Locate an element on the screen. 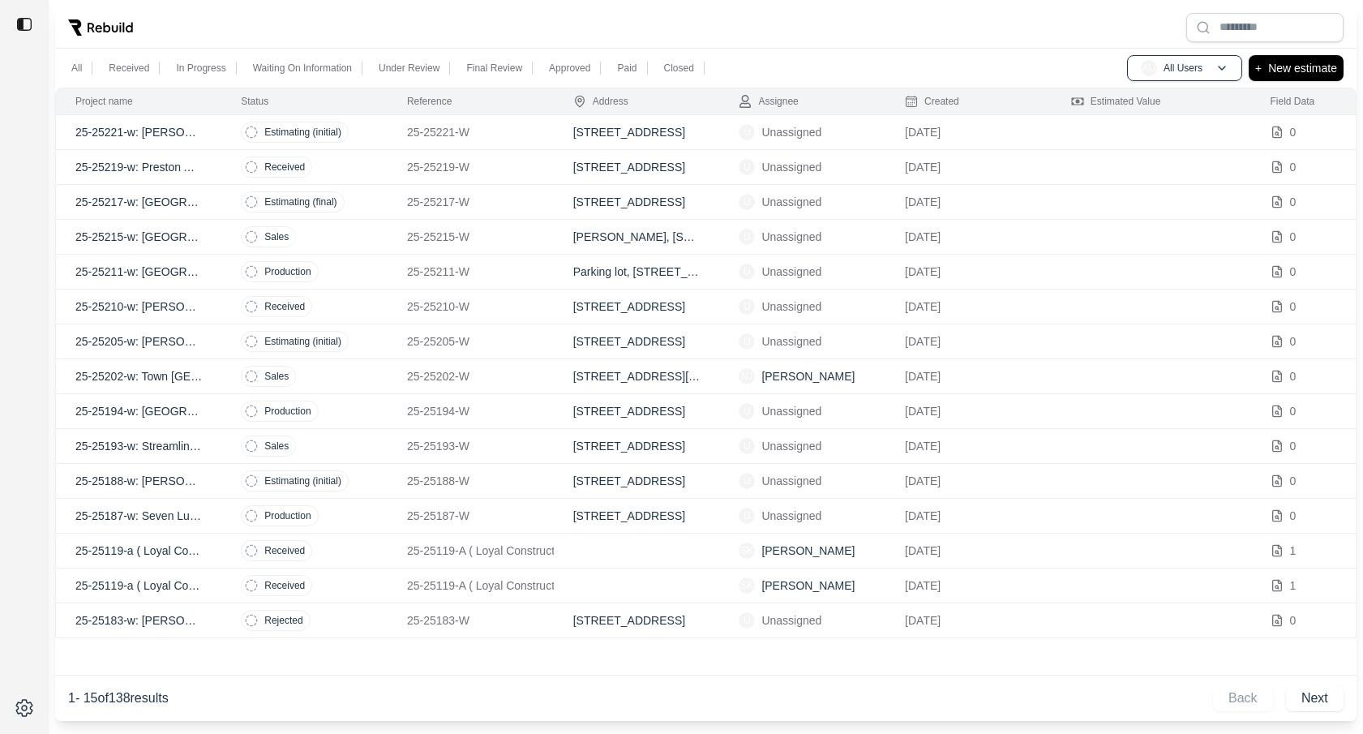 The image size is (1363, 734). p: 25-25211-W is located at coordinates (470, 272).